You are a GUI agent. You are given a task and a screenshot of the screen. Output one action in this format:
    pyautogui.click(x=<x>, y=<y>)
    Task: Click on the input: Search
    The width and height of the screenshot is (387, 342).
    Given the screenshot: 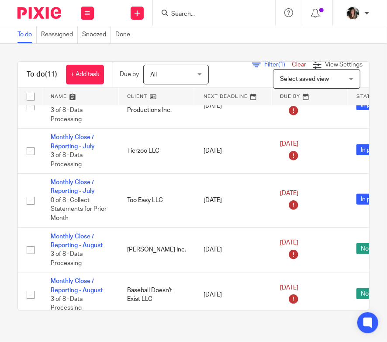 What is the action you would take?
    pyautogui.click(x=210, y=14)
    